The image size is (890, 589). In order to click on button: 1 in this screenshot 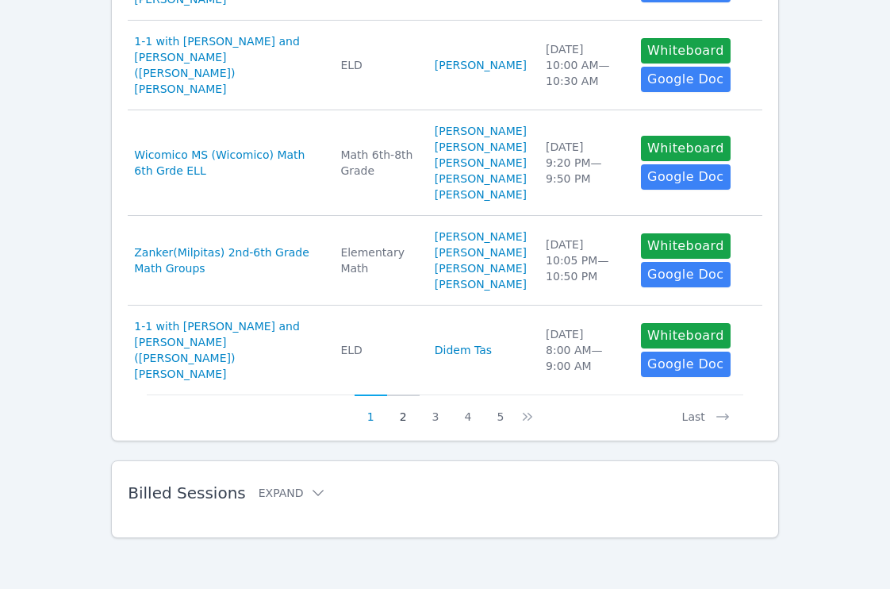, I will do `click(371, 410)`.